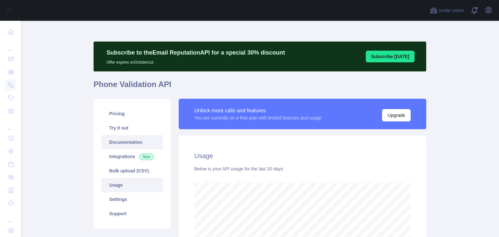 This screenshot has height=237, width=499. Describe the element at coordinates (147, 157) in the screenshot. I see `span: New` at that location.